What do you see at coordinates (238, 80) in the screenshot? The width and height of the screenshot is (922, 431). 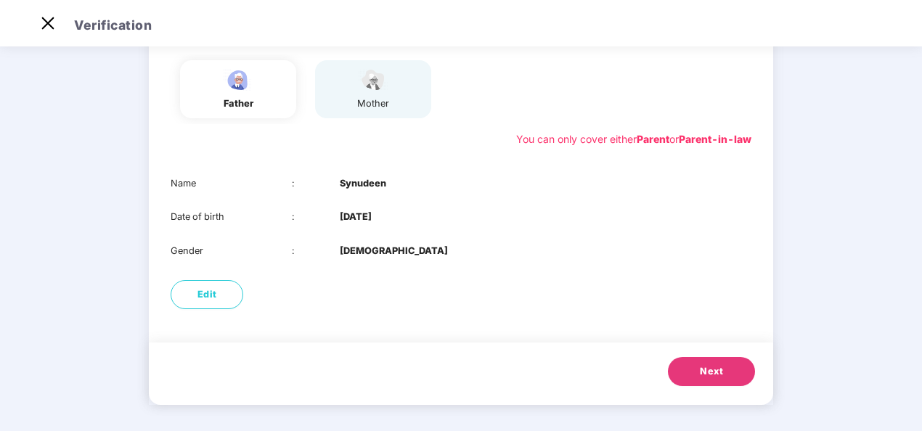 I see `img: svg+xml;base64,PHN2ZyBpZD0iRmF0aGVyX2ljb24iIHhtbG5zPSJodHRwOi8vd3d3LnczLm9yZy8yMDAwL3N2ZyIgeG1sbn...` at bounding box center [238, 80].